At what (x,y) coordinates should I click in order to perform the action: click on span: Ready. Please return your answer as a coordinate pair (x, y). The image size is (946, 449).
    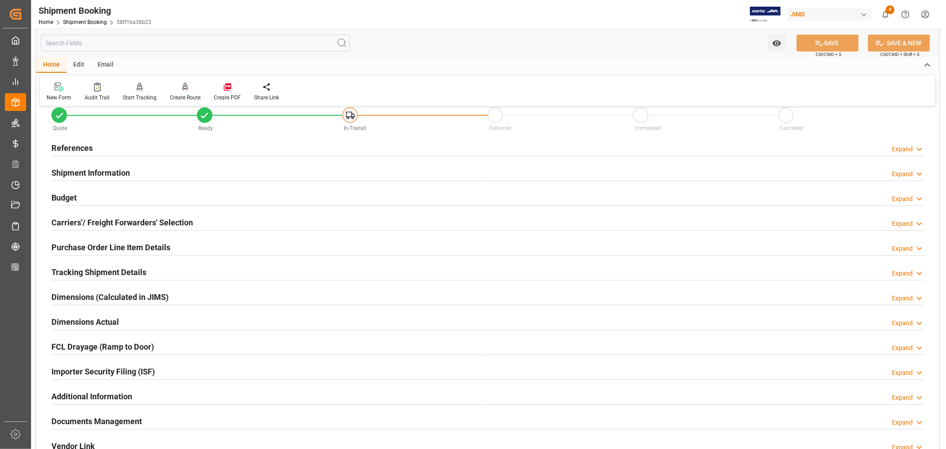
    Looking at the image, I should click on (205, 128).